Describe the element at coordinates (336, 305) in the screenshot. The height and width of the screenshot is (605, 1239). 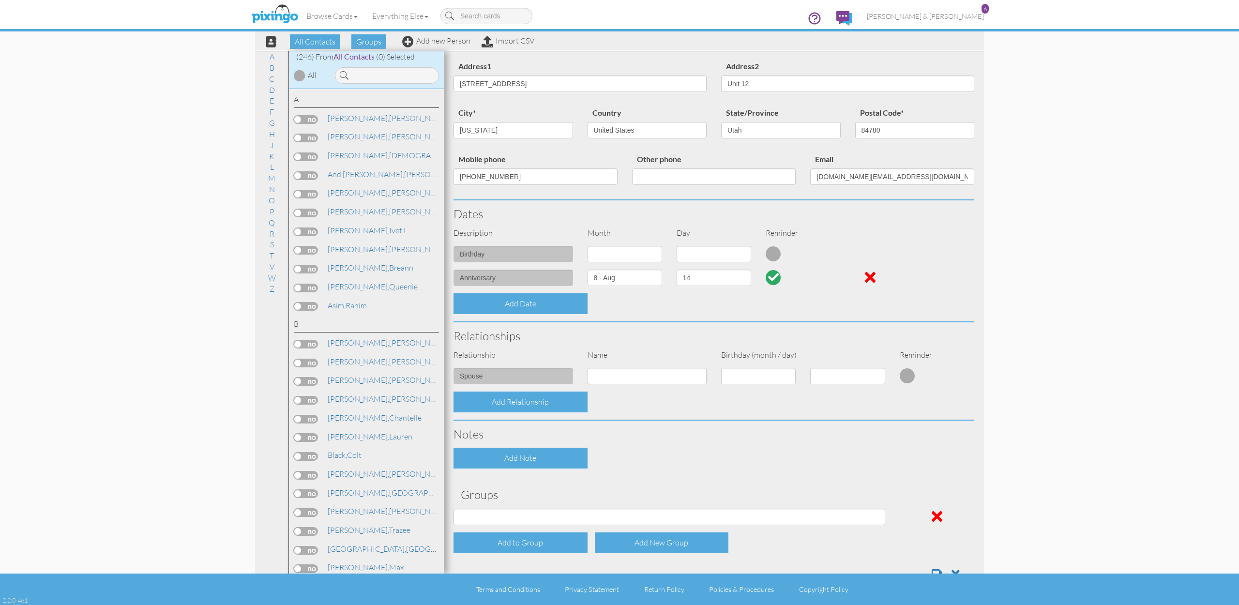
I see `span: Asim,` at that location.